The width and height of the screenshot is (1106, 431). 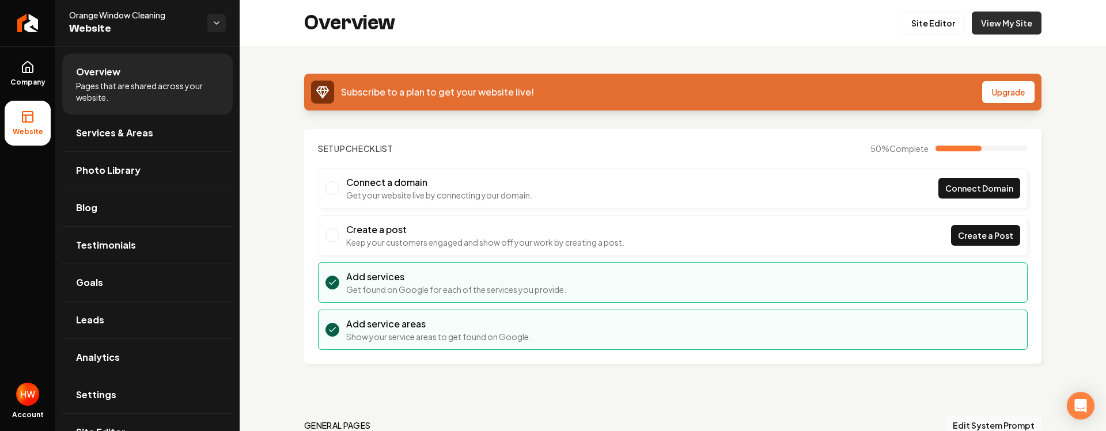 I want to click on span: 50 %, so click(x=899, y=149).